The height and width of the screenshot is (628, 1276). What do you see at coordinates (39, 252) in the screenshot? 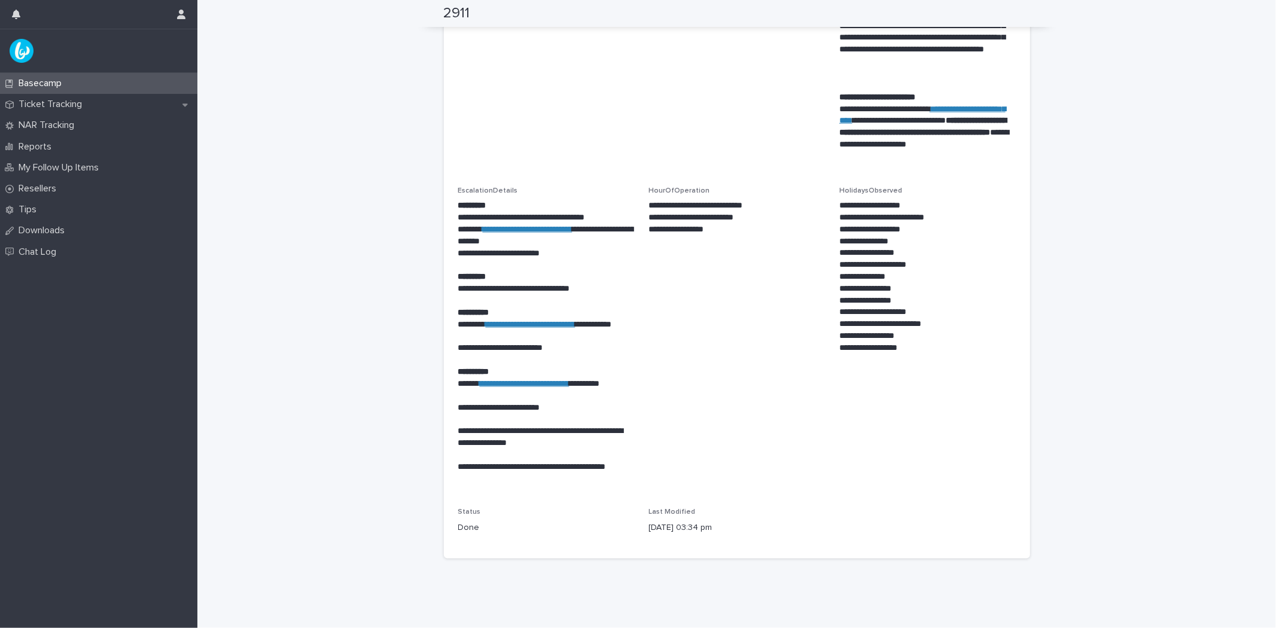
I see `p: Chat Log` at bounding box center [39, 252].